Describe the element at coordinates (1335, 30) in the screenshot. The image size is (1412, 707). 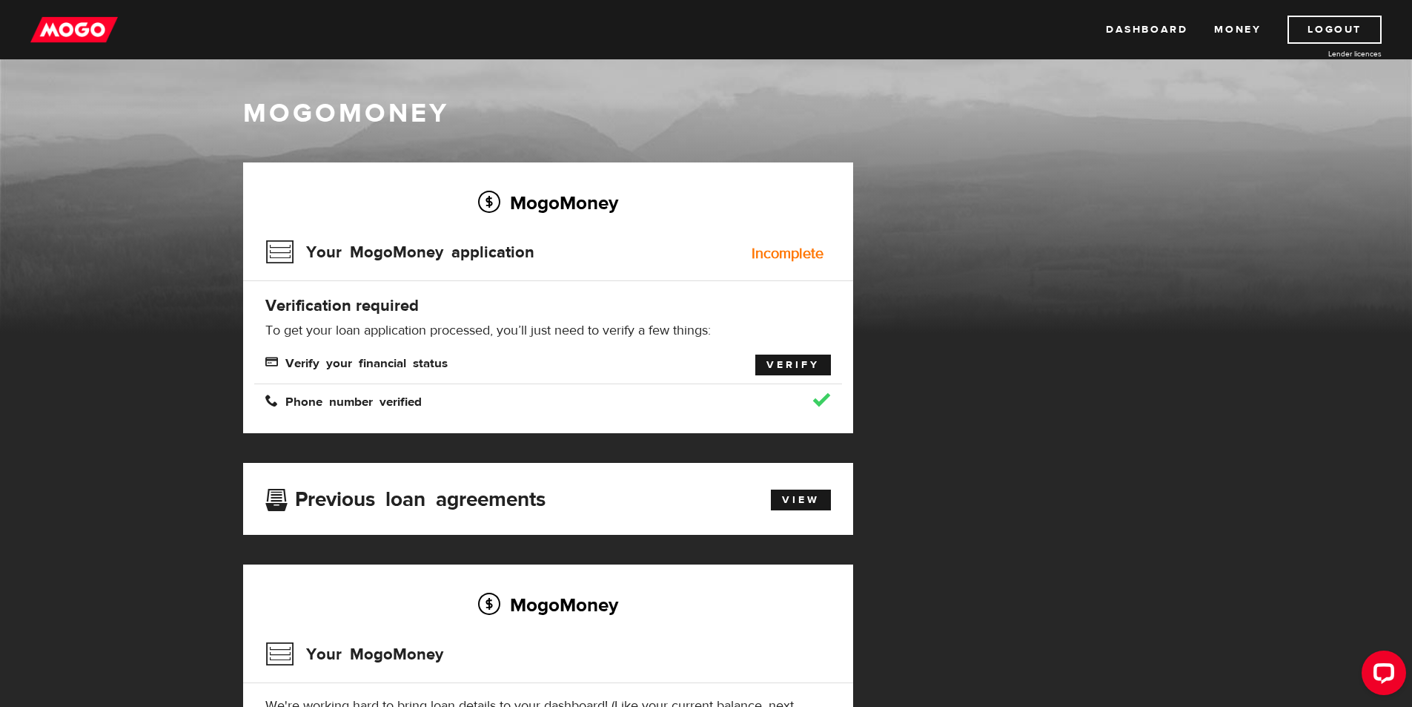
I see `a: Logout` at that location.